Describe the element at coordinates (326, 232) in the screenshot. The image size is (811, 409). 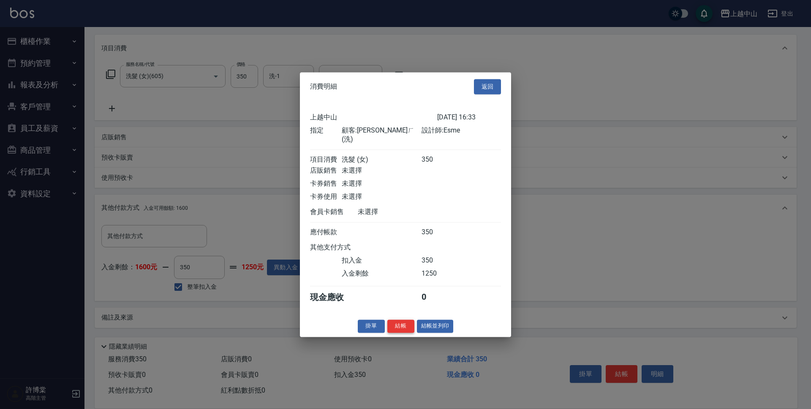
I see `div: 應付帳款` at that location.